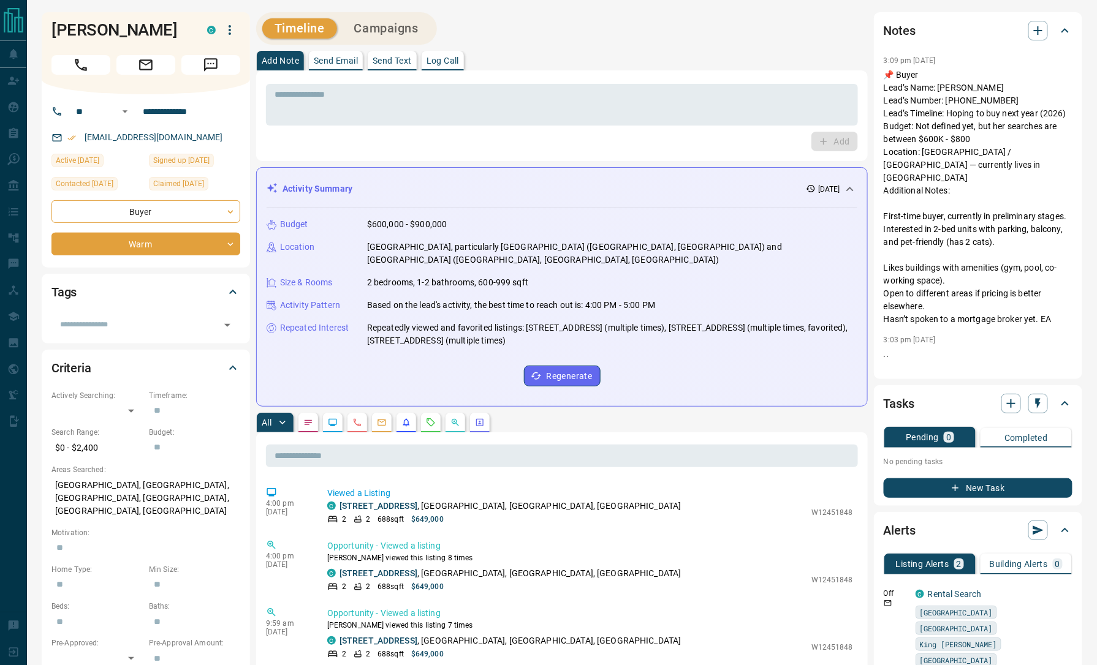  What do you see at coordinates (294, 224) in the screenshot?
I see `p: Budget` at bounding box center [294, 224].